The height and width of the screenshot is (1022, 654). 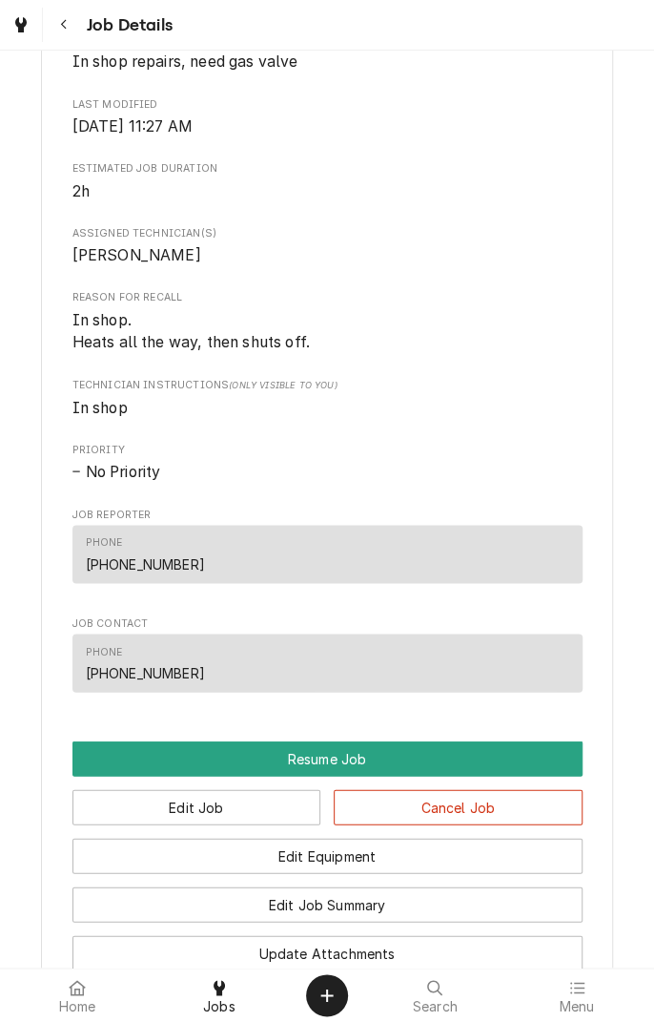 I want to click on div: Job Contact, so click(x=327, y=658).